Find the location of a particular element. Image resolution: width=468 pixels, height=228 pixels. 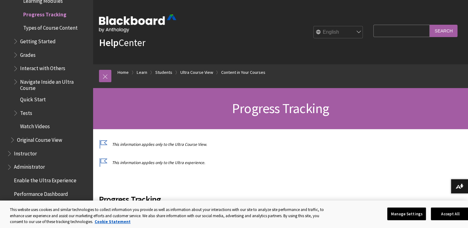

p: This information applies only to the Ultra experience. is located at coordinates (234, 163).